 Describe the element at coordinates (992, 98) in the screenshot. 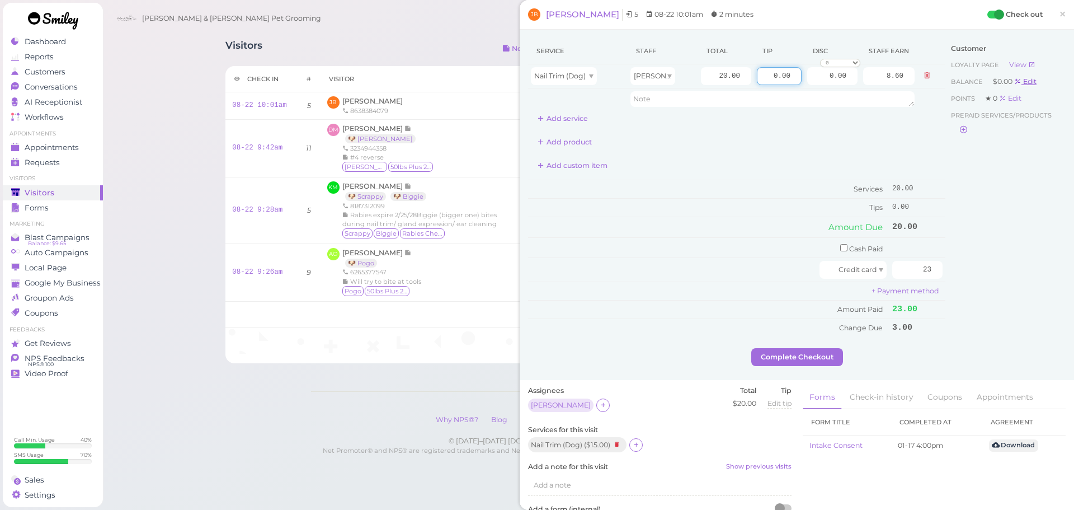

I see `span: ★ 0` at that location.